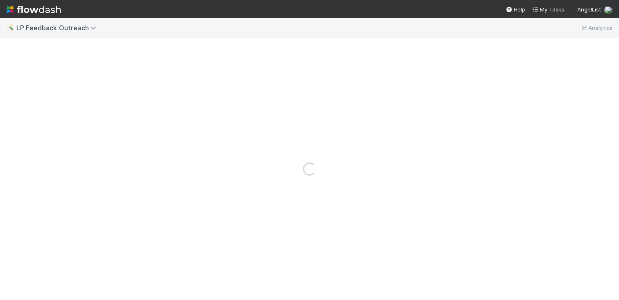  What do you see at coordinates (596, 28) in the screenshot?
I see `a: Analytics` at bounding box center [596, 28].